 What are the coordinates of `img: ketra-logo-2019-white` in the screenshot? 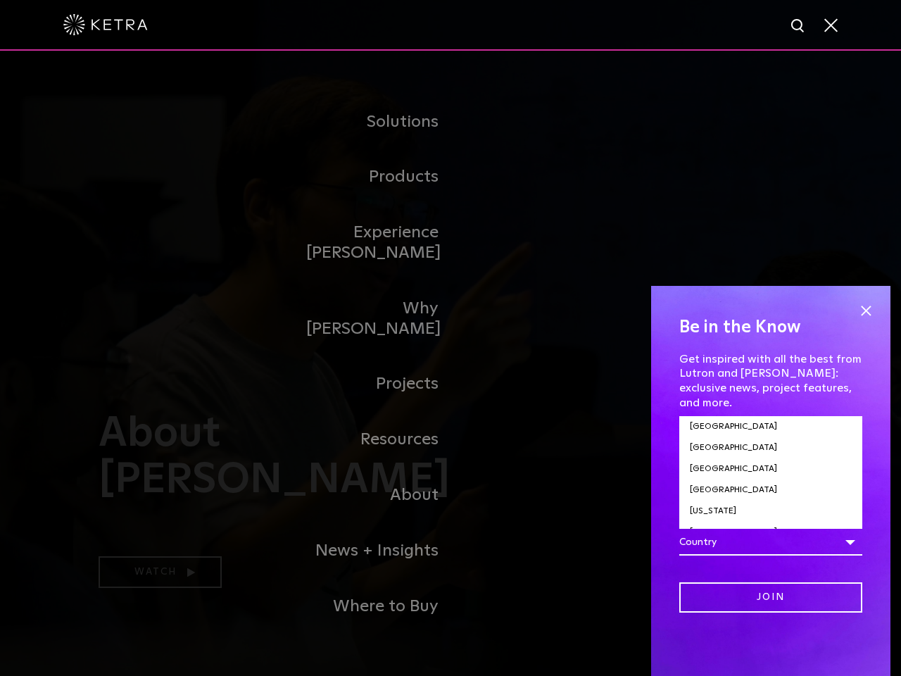 It's located at (106, 25).